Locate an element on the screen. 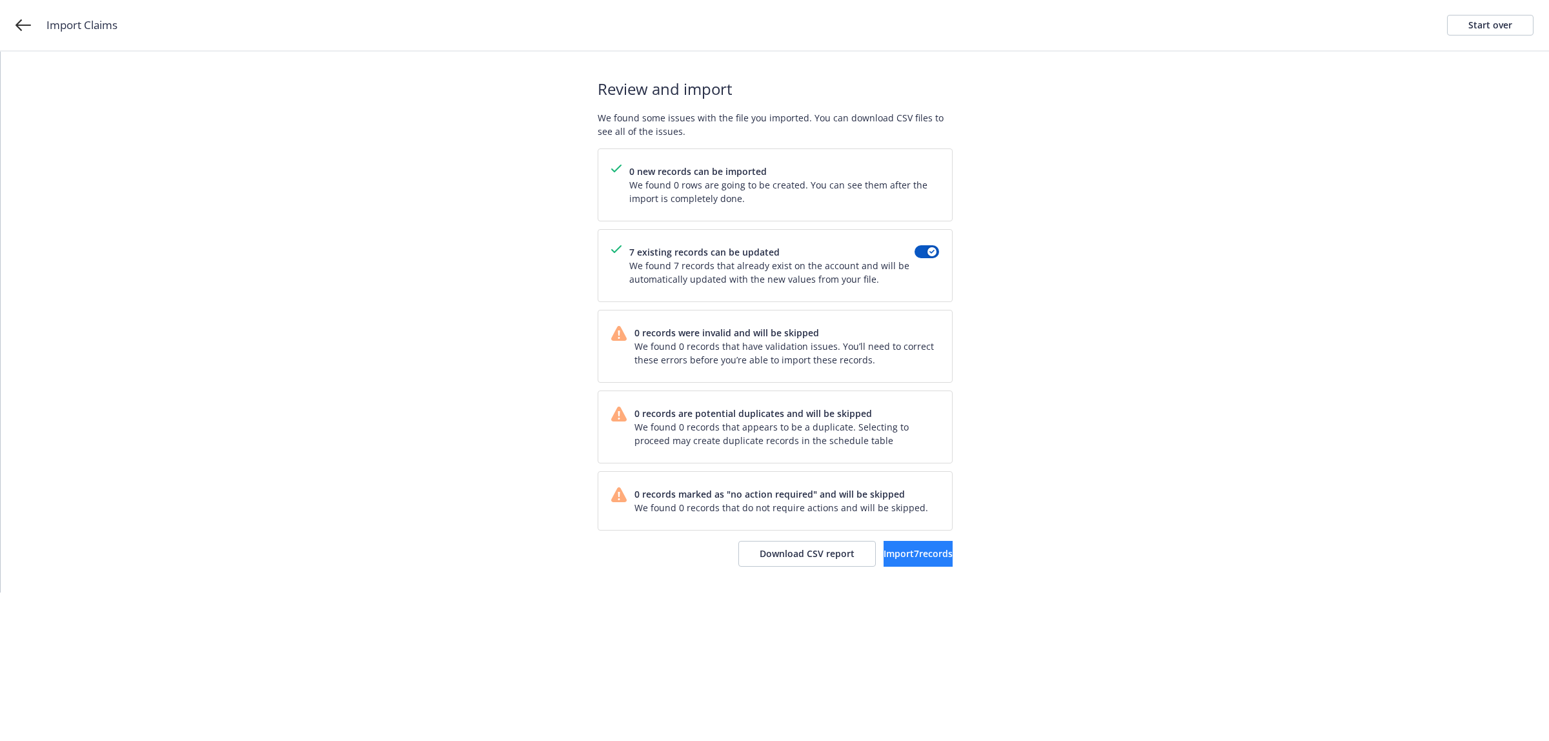  span: 0 records are potential duplicates and will be skipped is located at coordinates (787, 413).